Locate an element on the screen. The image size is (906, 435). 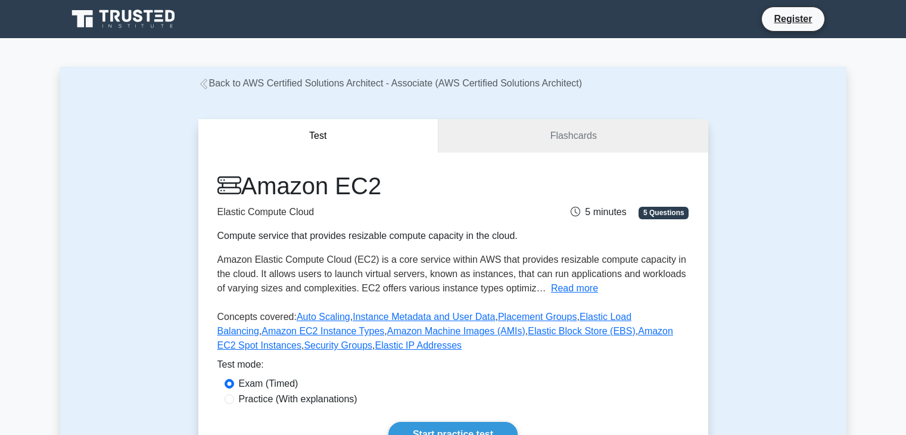
div: Test mode: is located at coordinates (453, 367).